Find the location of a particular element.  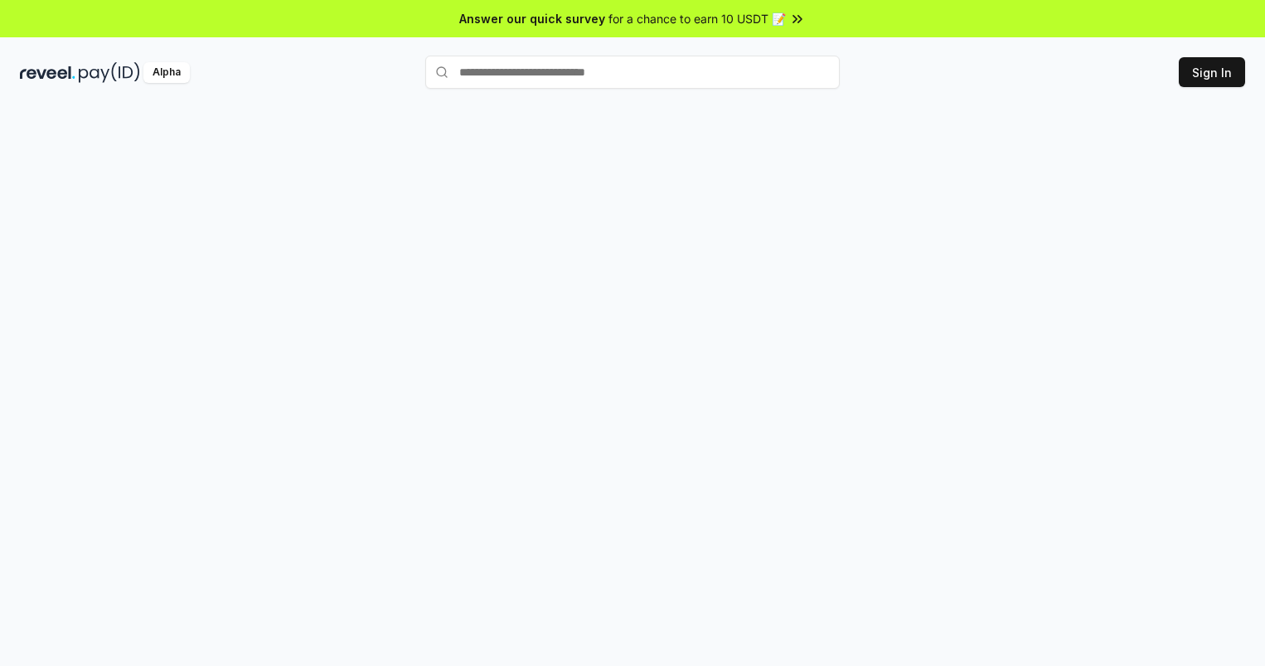

div: Alpha is located at coordinates (167, 72).